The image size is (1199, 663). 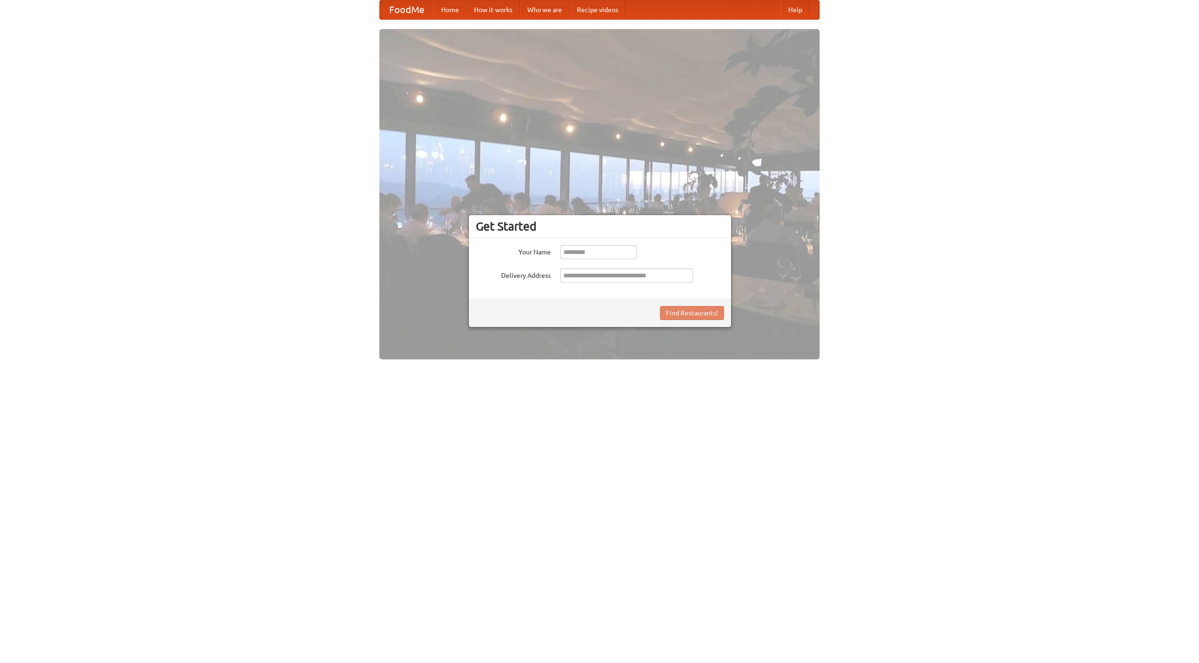 I want to click on a: Who we are, so click(x=545, y=10).